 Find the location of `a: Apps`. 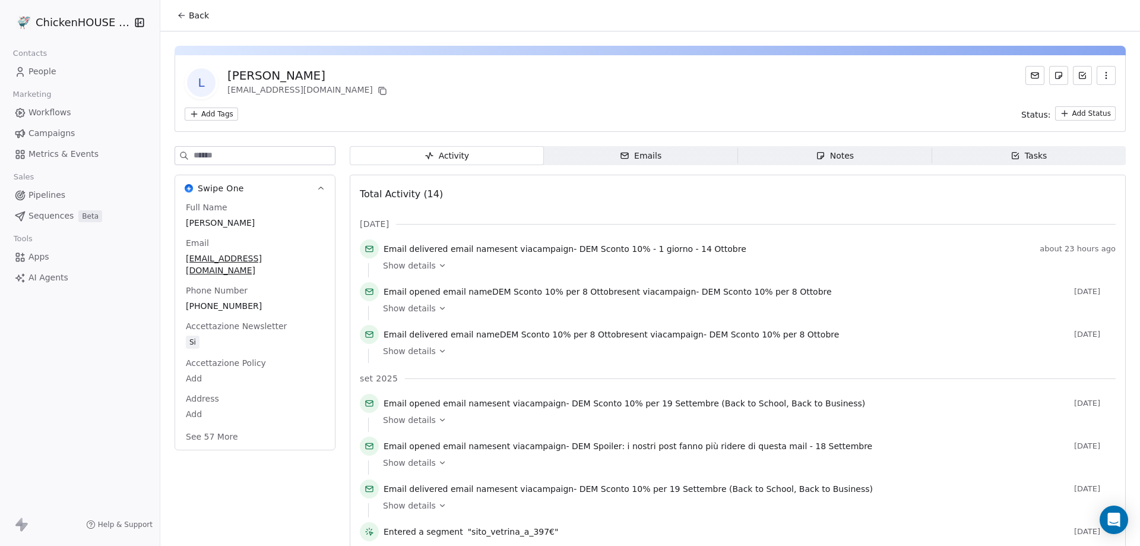

a: Apps is located at coordinates (80, 257).